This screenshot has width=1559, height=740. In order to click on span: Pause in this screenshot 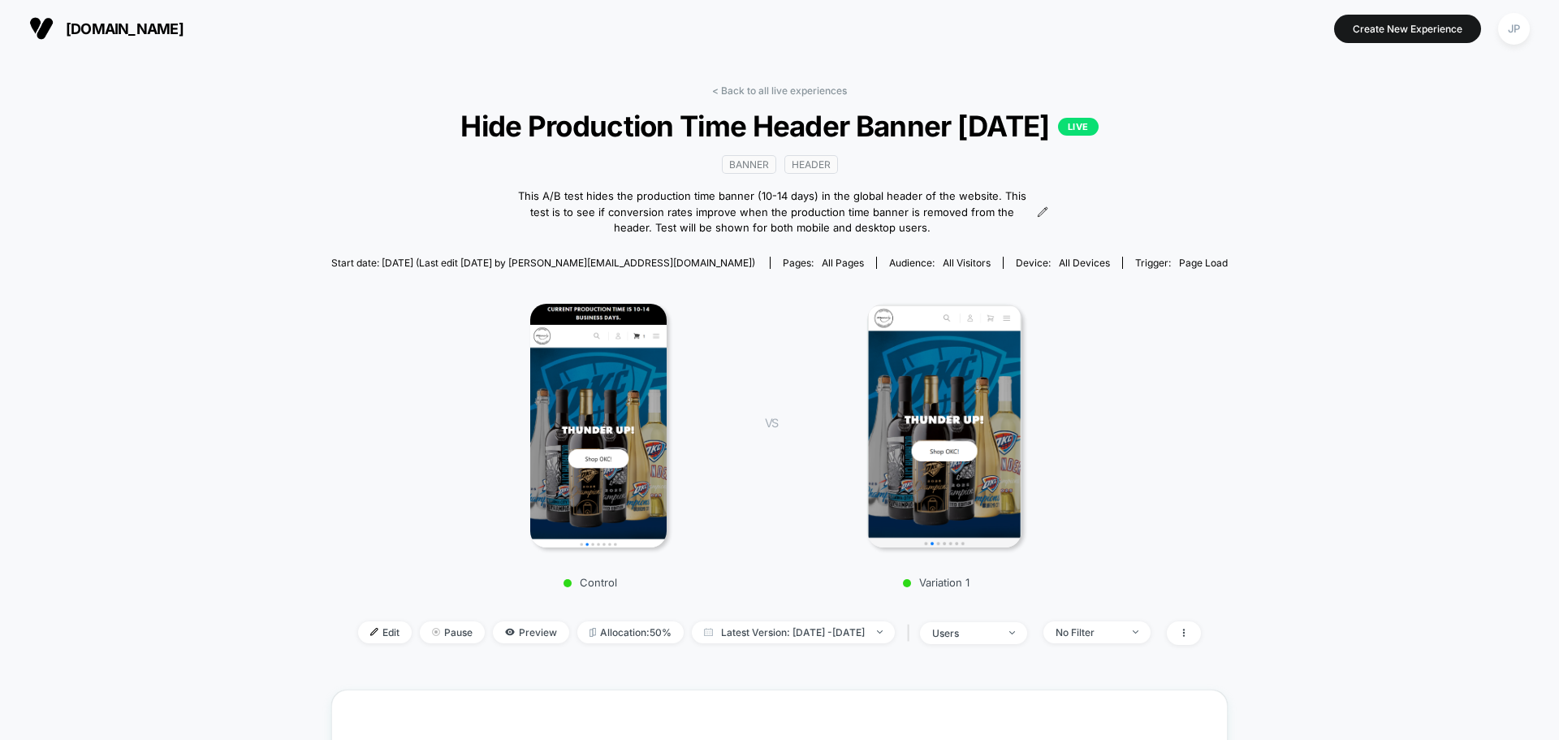, I will do `click(452, 632)`.